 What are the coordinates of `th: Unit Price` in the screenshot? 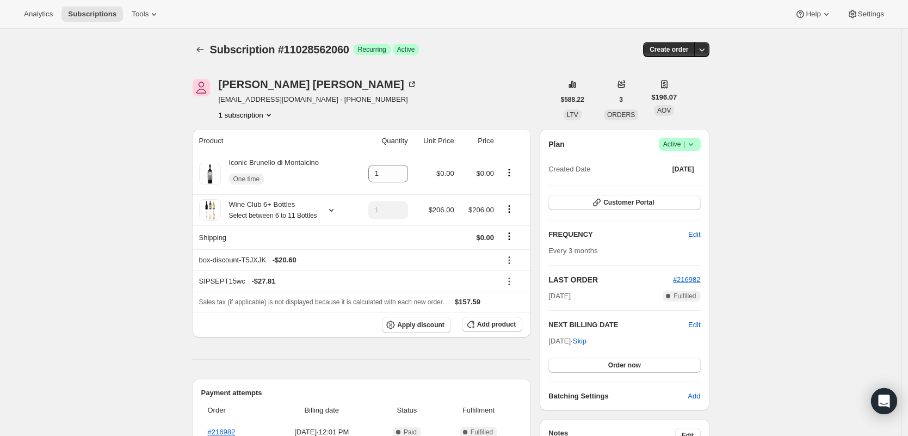 It's located at (434, 141).